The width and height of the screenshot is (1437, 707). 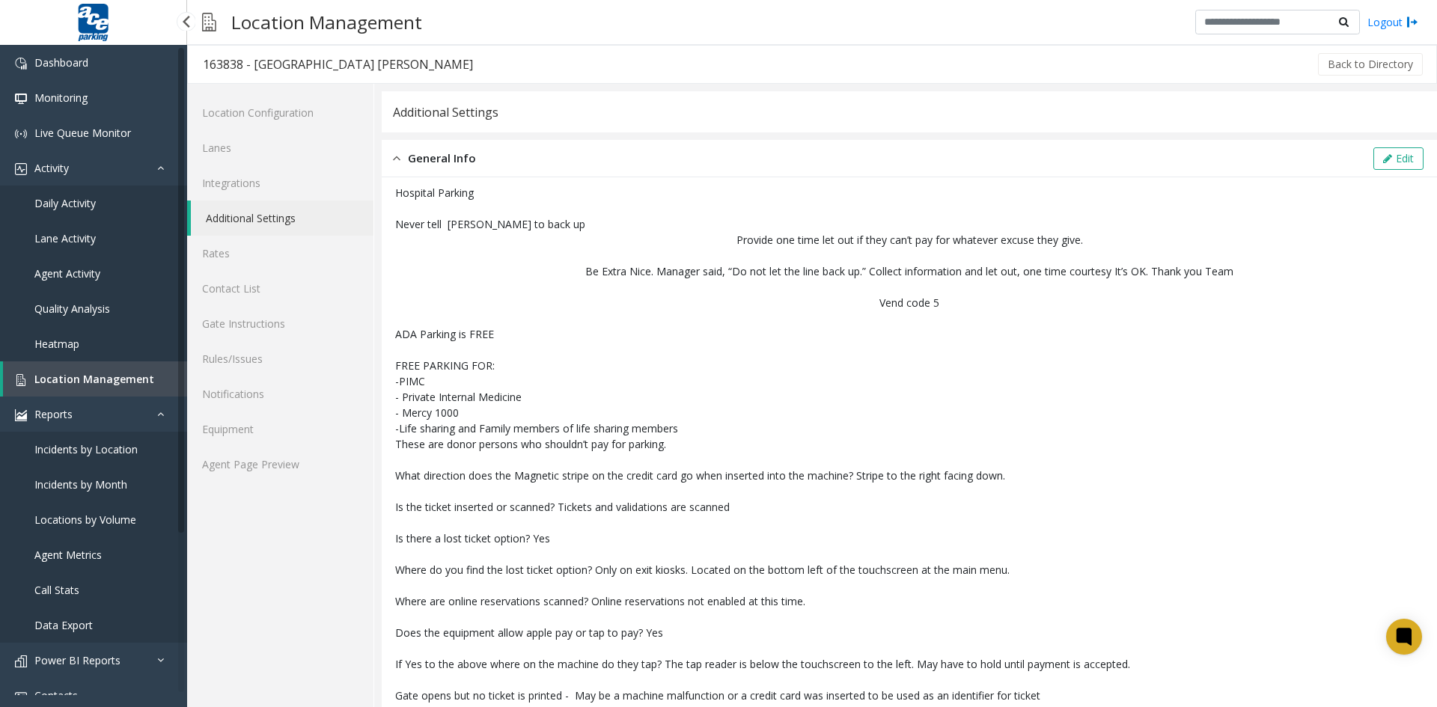 What do you see at coordinates (909, 601) in the screenshot?
I see `p: Where are online reservations scanned? Online reservations not enabled at this time.` at bounding box center [909, 601].